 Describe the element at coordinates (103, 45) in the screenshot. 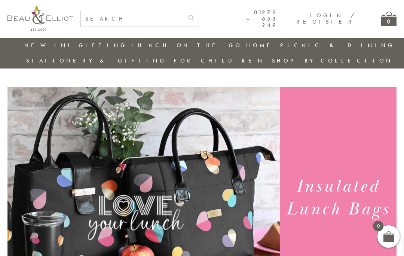

I see `a: Gifting` at that location.